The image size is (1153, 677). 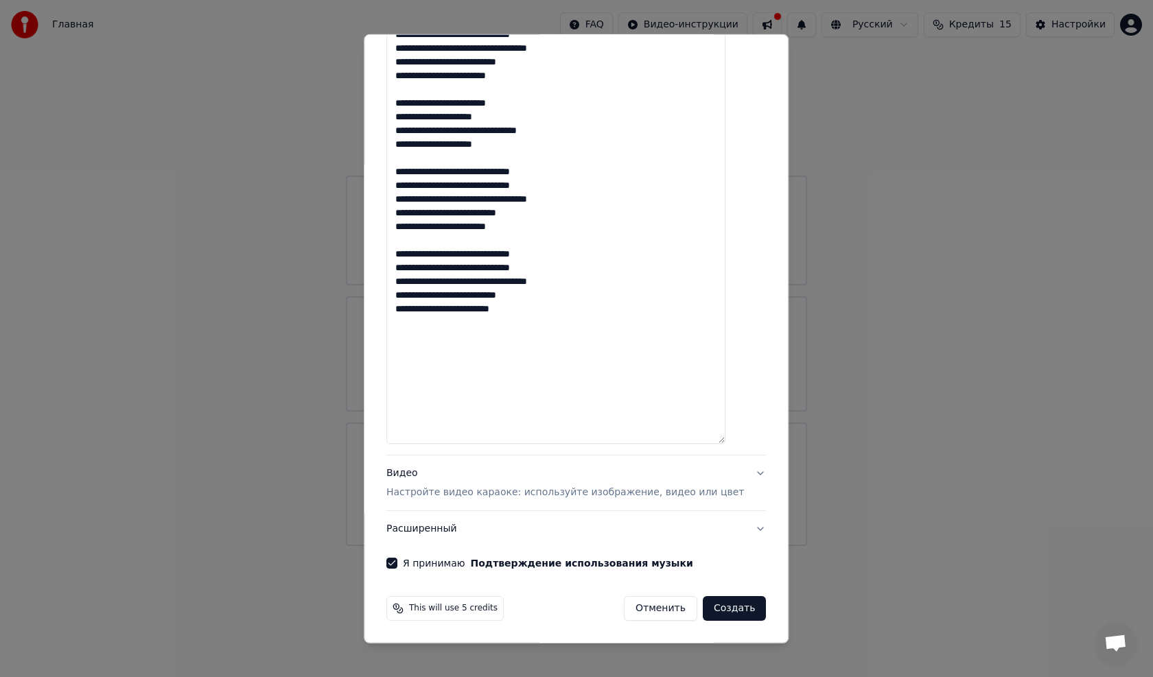 What do you see at coordinates (576, 483) in the screenshot?
I see `button: ВидеоНастройте видео караоке: используйте изображение, видео или цвет` at bounding box center [576, 483].